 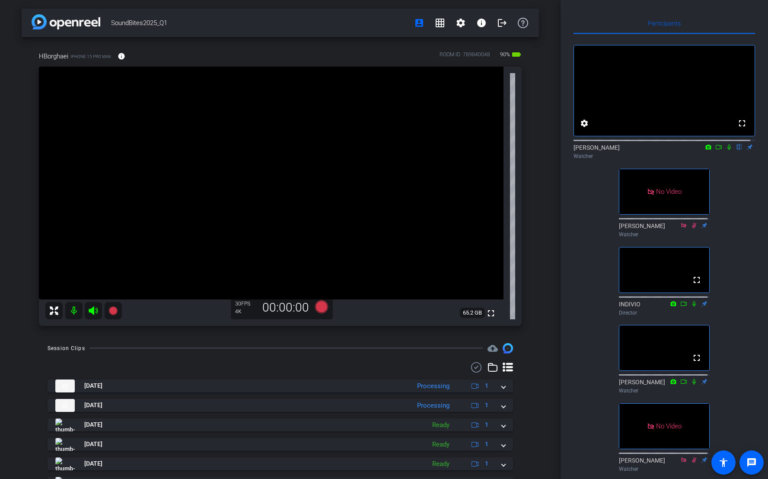 I want to click on mat-icon: logout, so click(x=502, y=23).